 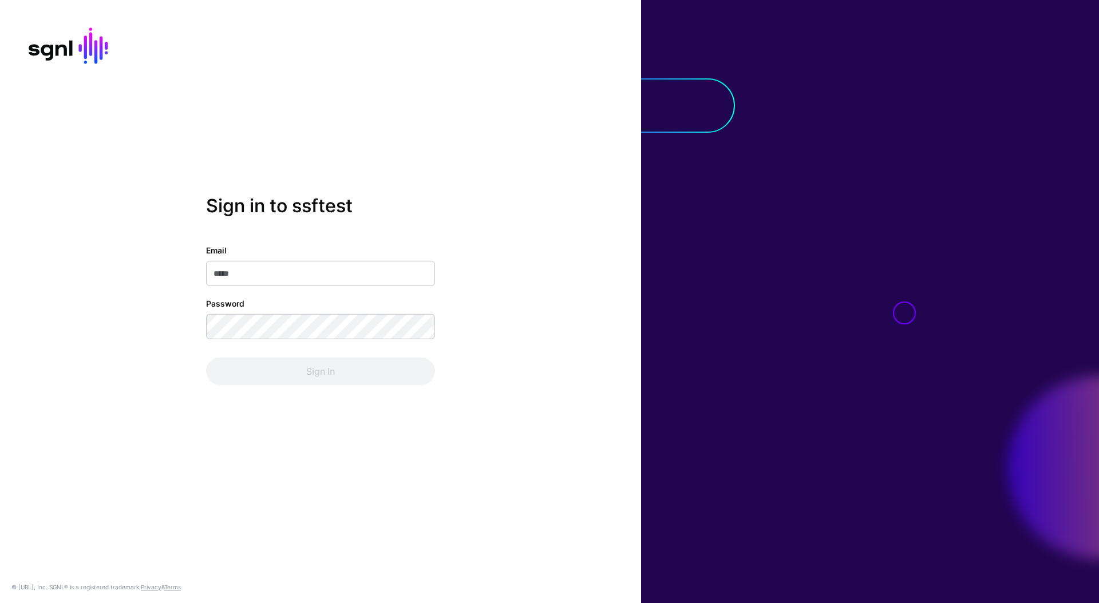 I want to click on a: Terms, so click(x=172, y=587).